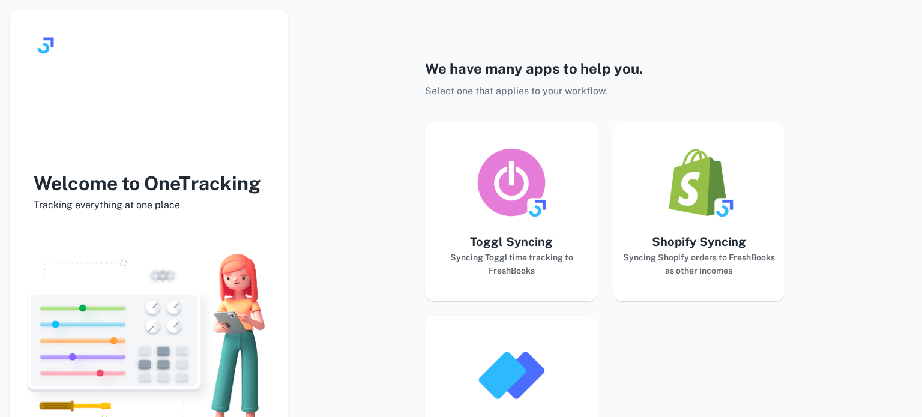  I want to click on h5: Shopify Syncing, so click(699, 242).